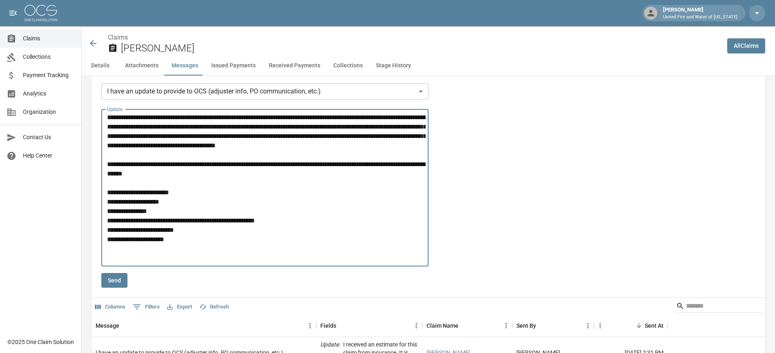  I want to click on span: Help Center, so click(49, 156).